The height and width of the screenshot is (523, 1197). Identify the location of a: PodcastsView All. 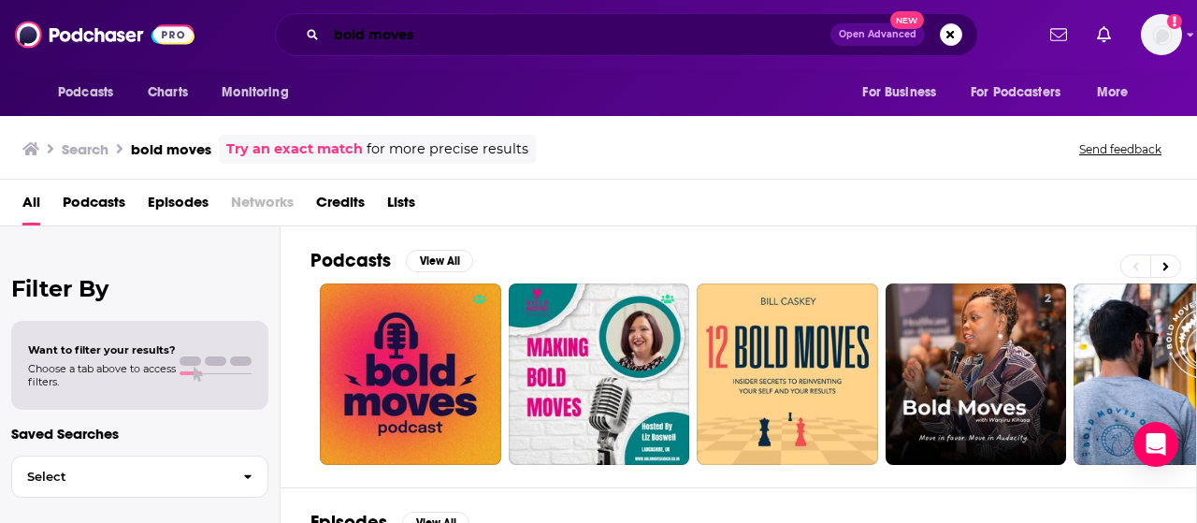
(392, 260).